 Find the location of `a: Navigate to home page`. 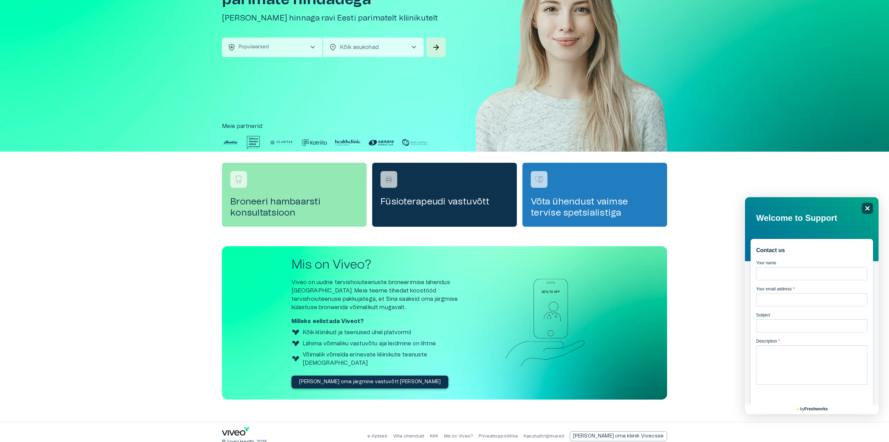

a: Navigate to home page is located at coordinates (236, 432).